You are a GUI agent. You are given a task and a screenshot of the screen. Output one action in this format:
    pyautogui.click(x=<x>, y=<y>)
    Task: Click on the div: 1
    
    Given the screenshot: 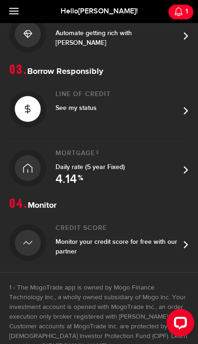 What is the action you would take?
    pyautogui.click(x=185, y=12)
    